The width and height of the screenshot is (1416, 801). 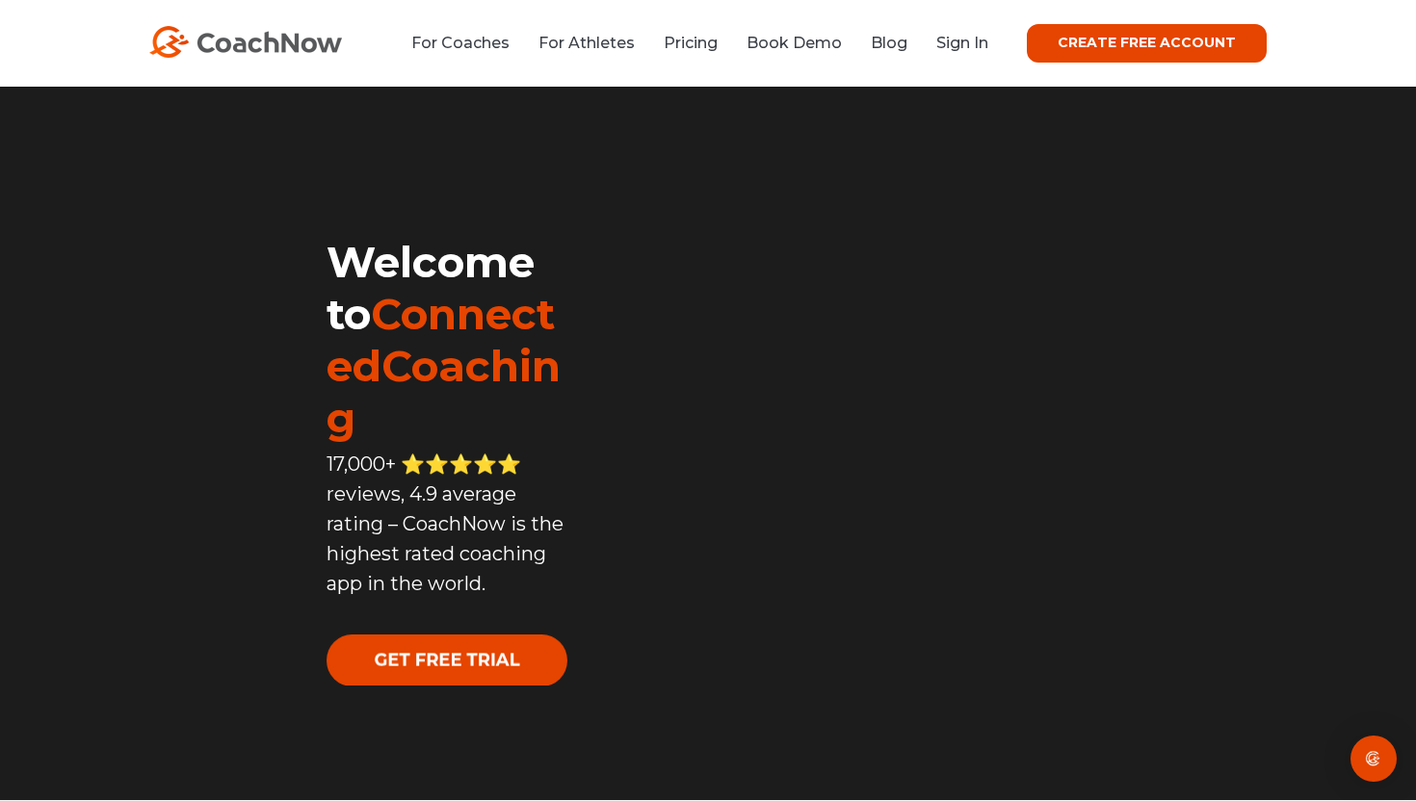 What do you see at coordinates (889, 42) in the screenshot?
I see `a: Blog` at bounding box center [889, 42].